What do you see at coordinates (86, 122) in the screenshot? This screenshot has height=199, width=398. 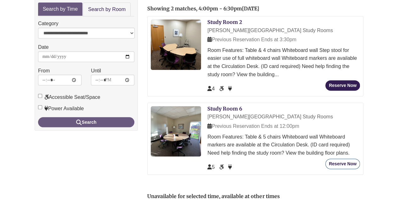 I see `button: Search` at bounding box center [86, 122].